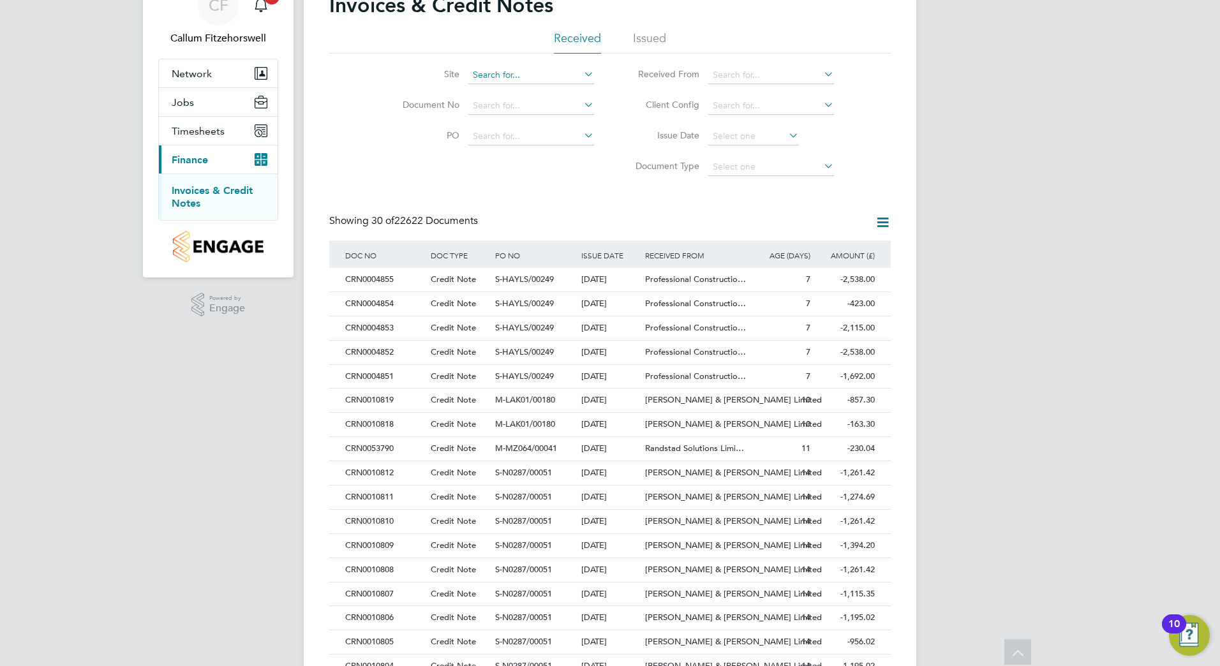 This screenshot has height=666, width=1220. I want to click on div: CRN0010805, so click(385, 642).